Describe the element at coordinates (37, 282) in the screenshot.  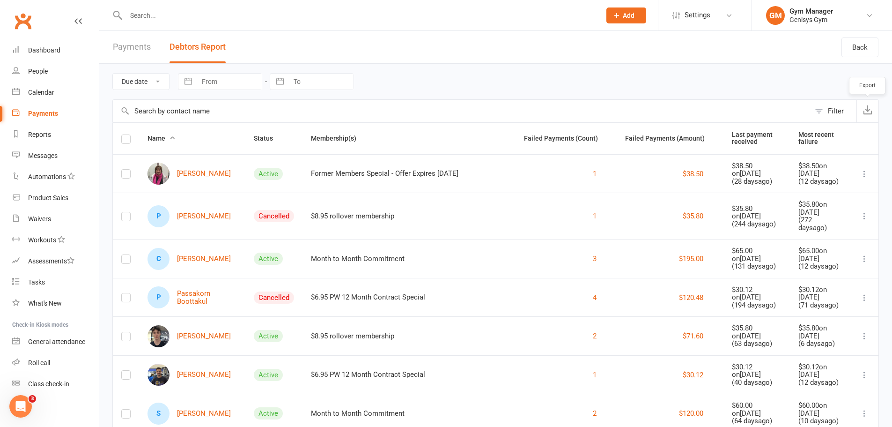
I see `div: Tasks` at that location.